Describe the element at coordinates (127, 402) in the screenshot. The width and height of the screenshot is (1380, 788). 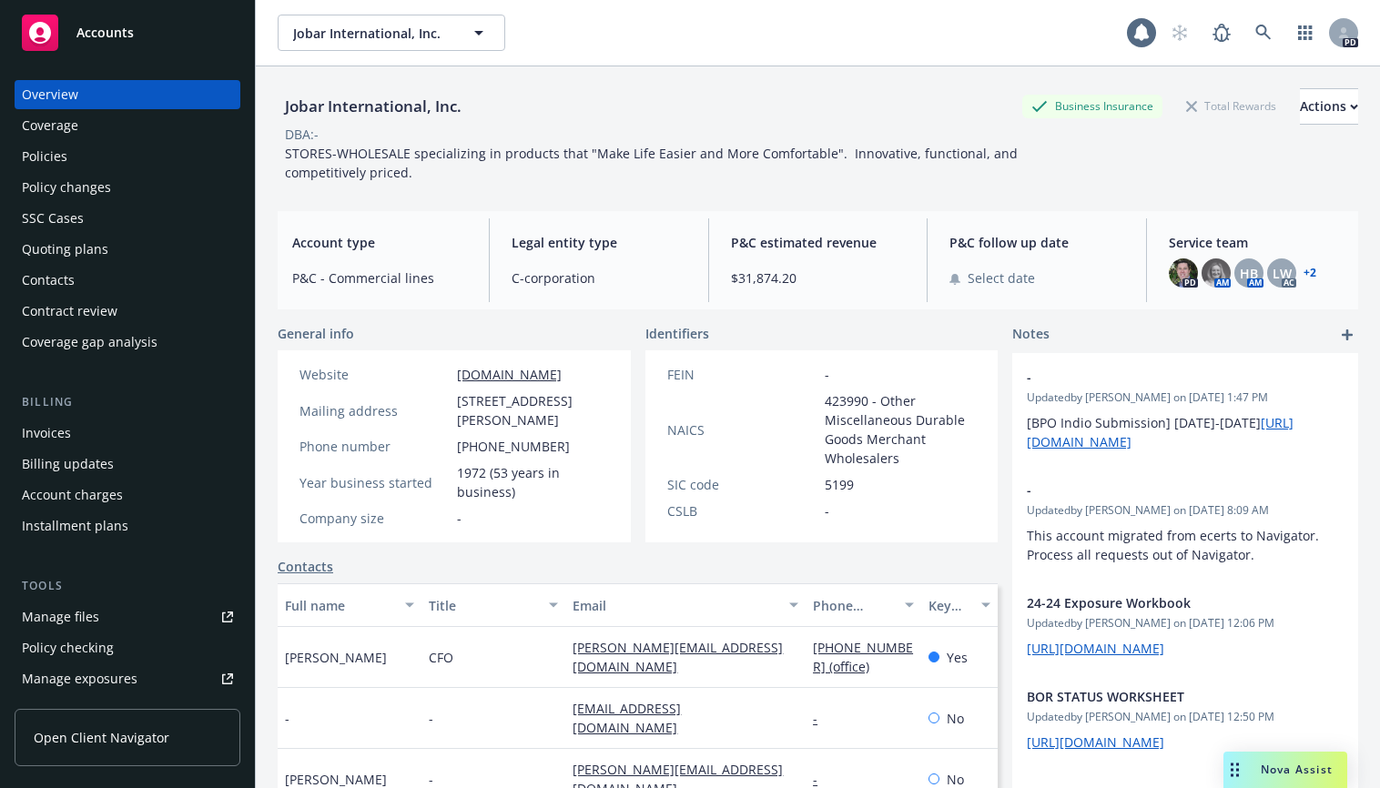
I see `div: Billing` at that location.